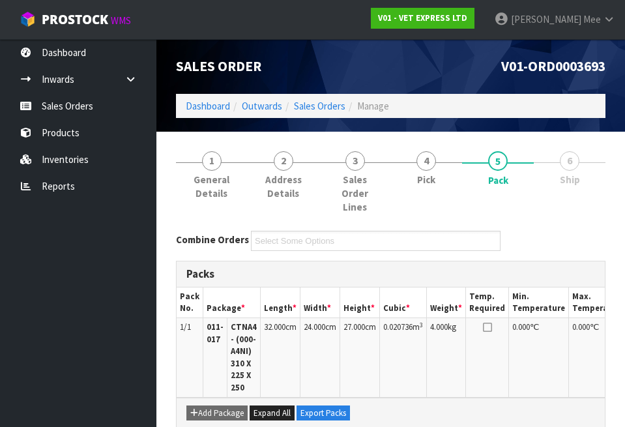 The width and height of the screenshot is (625, 427). Describe the element at coordinates (553, 66) in the screenshot. I see `span: V01-ORD0003693` at that location.